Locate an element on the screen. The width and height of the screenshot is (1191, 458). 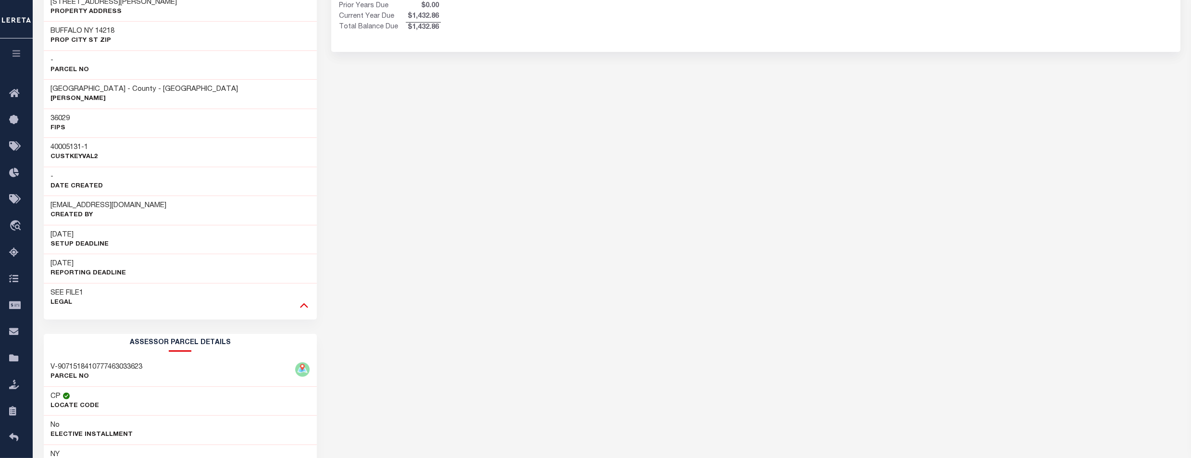
p: Date Created is located at coordinates (77, 187).